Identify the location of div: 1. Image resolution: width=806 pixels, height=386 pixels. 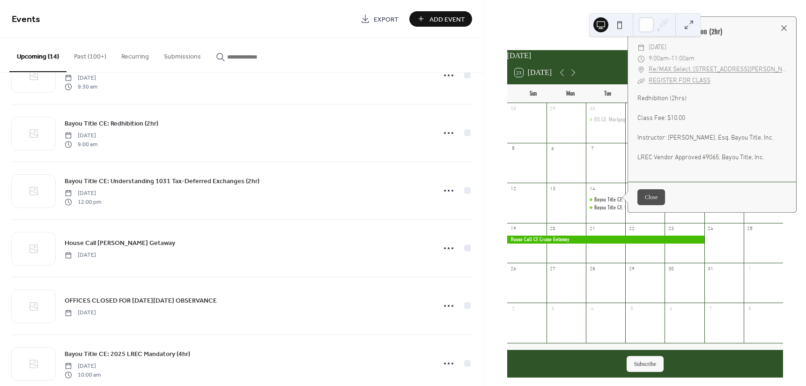
(750, 269).